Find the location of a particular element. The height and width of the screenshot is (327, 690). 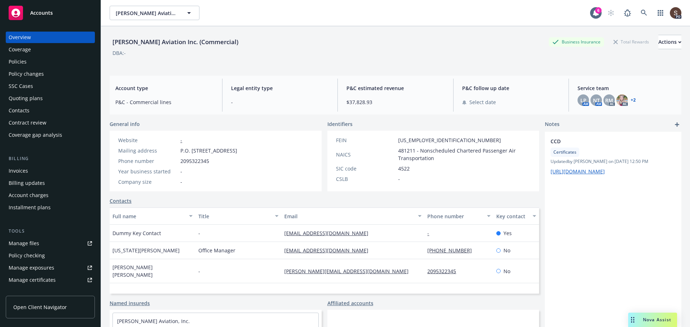

span: CCD is located at coordinates (604, 141).